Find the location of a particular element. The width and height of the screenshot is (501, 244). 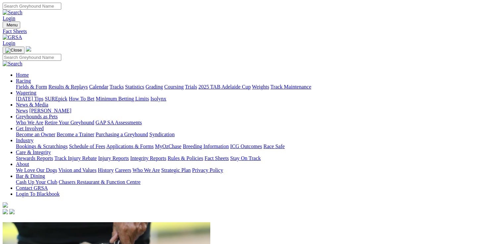

div: Care & Integrity is located at coordinates (257, 158).